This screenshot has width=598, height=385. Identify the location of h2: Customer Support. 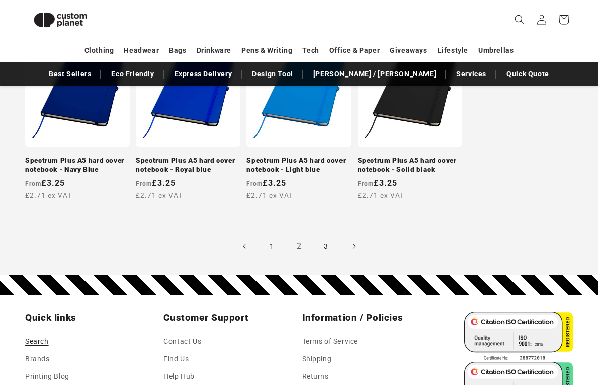
(229, 317).